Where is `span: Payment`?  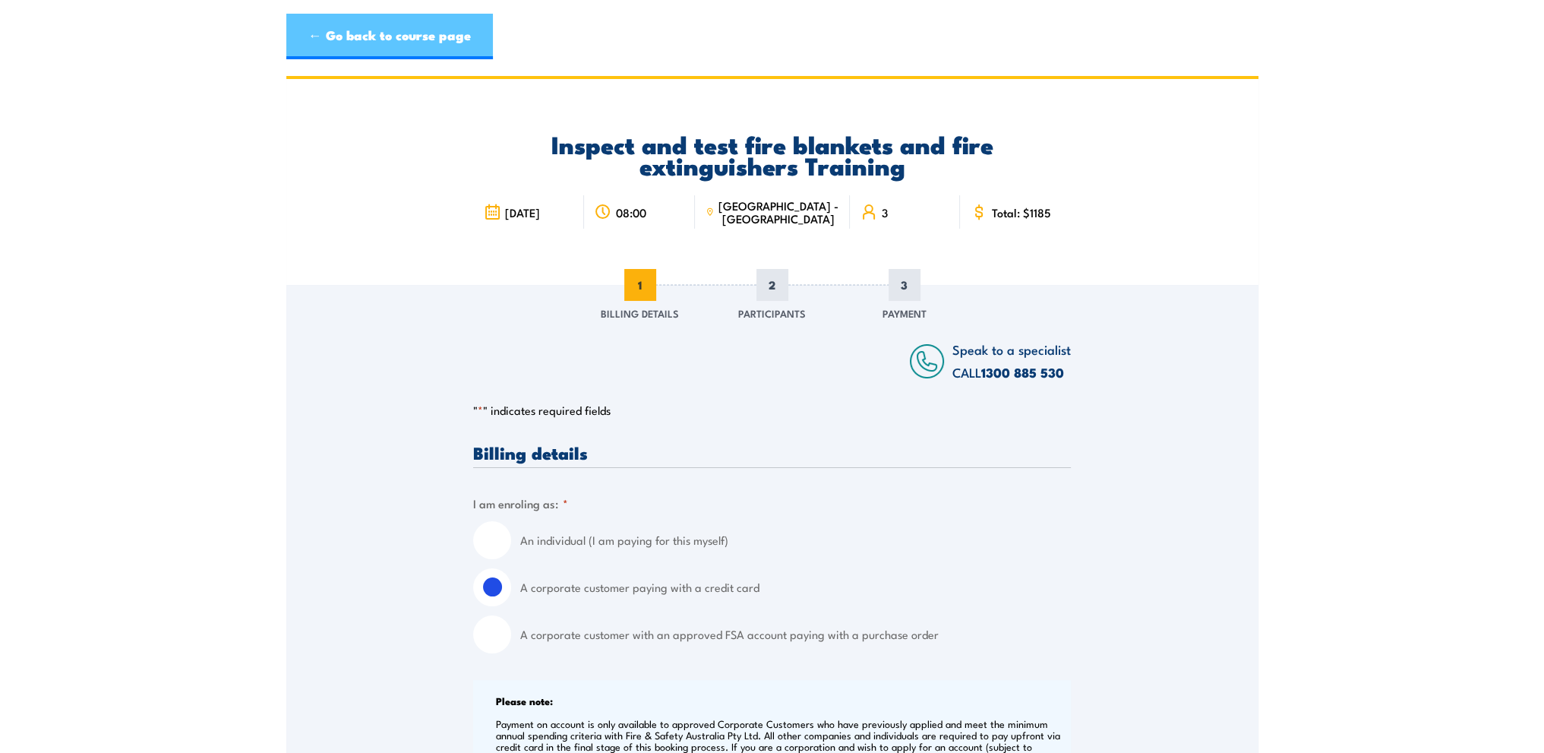 span: Payment is located at coordinates (904, 313).